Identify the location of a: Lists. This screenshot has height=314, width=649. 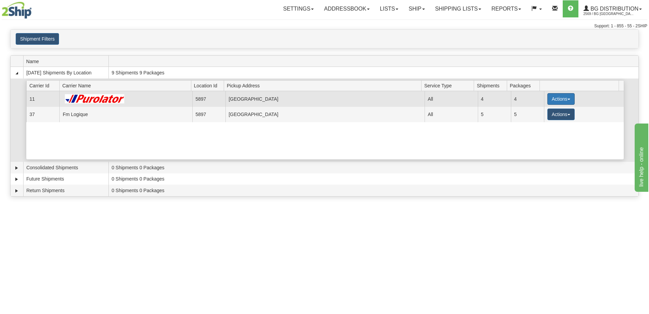
(389, 9).